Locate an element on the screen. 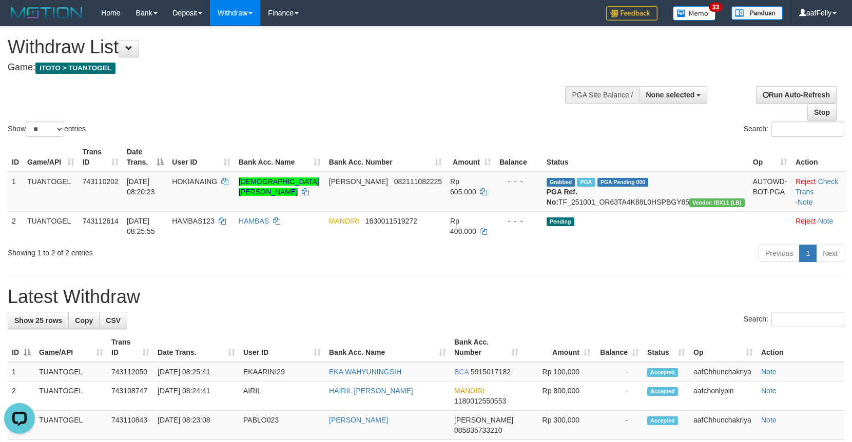 The height and width of the screenshot is (442, 852). td: AUTOWD-BOT-PGA is located at coordinates (770, 192).